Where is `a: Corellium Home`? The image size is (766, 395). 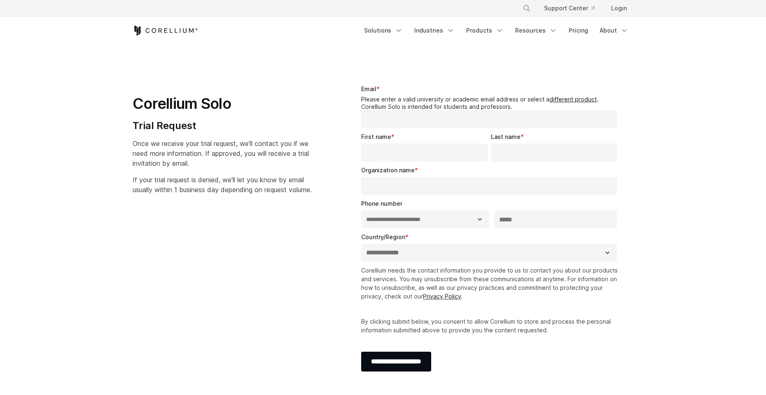 a: Corellium Home is located at coordinates (165, 30).